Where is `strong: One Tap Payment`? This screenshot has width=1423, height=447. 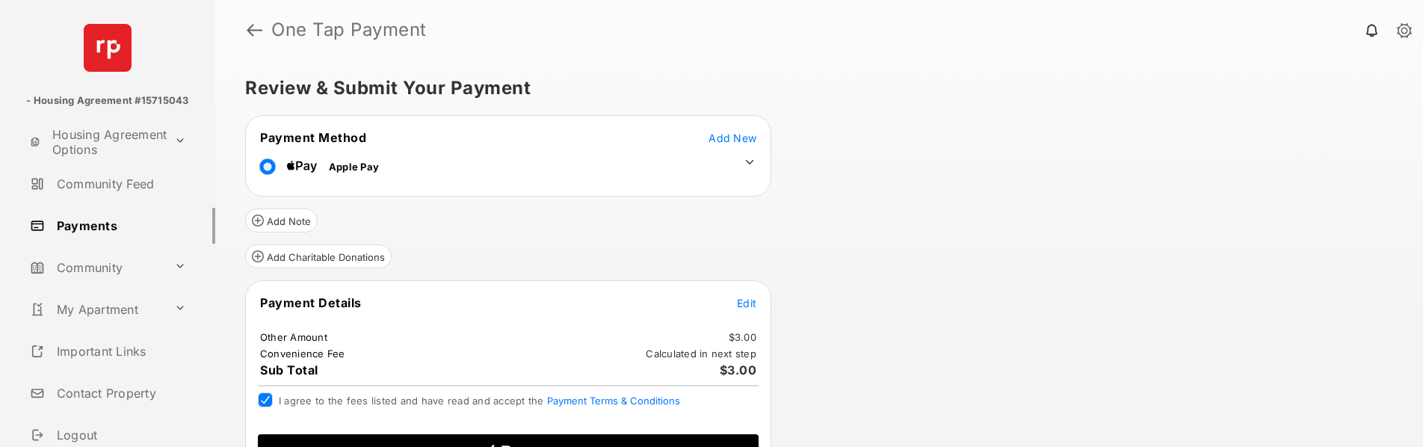
strong: One Tap Payment is located at coordinates (349, 30).